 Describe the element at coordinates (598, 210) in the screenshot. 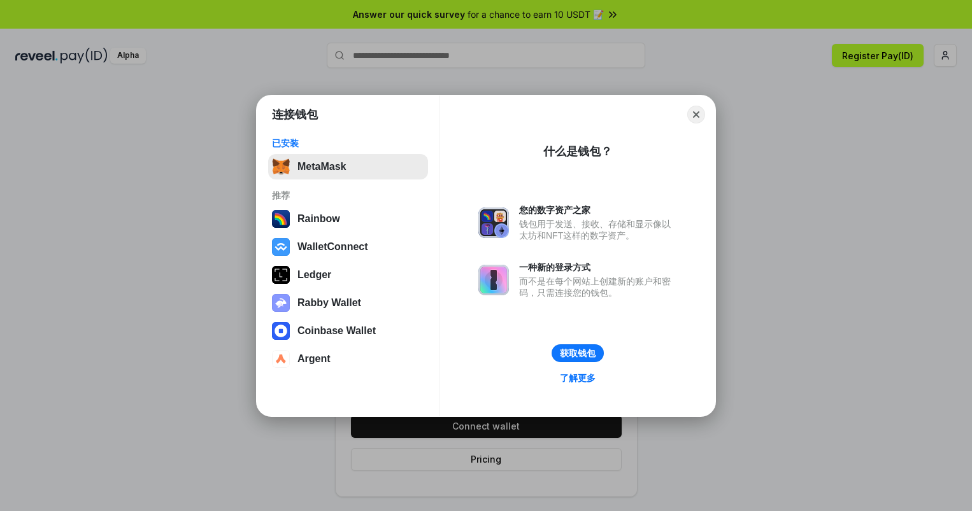

I see `div: 您的数字资产之家` at that location.